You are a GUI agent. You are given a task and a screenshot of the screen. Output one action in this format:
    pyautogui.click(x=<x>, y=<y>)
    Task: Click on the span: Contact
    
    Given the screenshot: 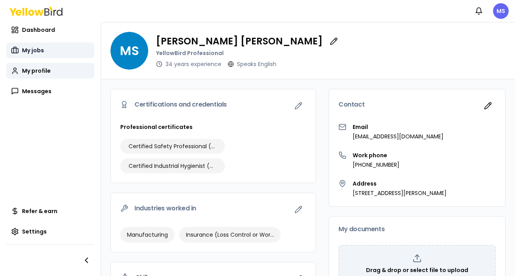 What is the action you would take?
    pyautogui.click(x=351, y=105)
    